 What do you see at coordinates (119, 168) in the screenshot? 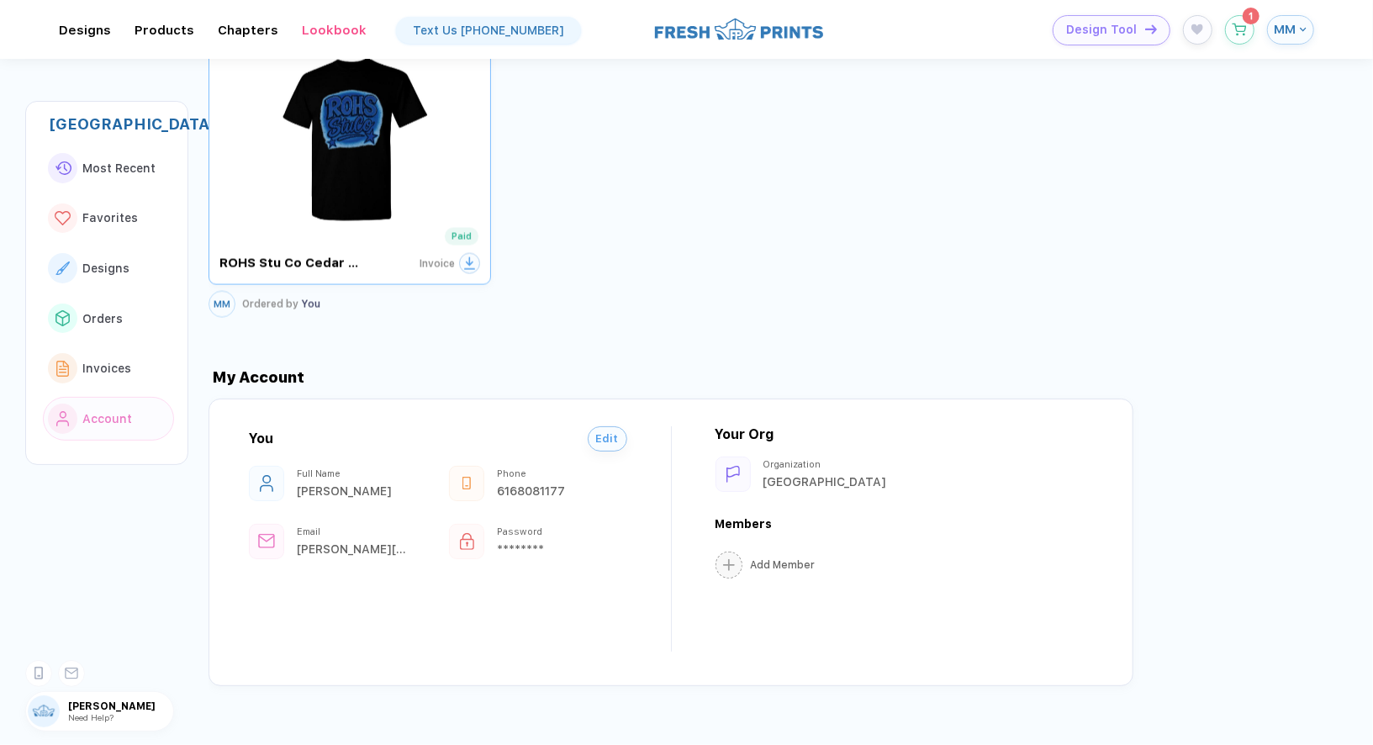
I see `span: Most Recent` at bounding box center [119, 168].